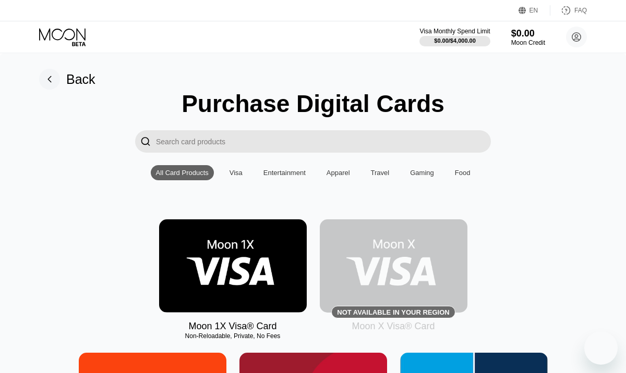 Image resolution: width=626 pixels, height=373 pixels. I want to click on div: Moon 1X Visa® Card, so click(232, 326).